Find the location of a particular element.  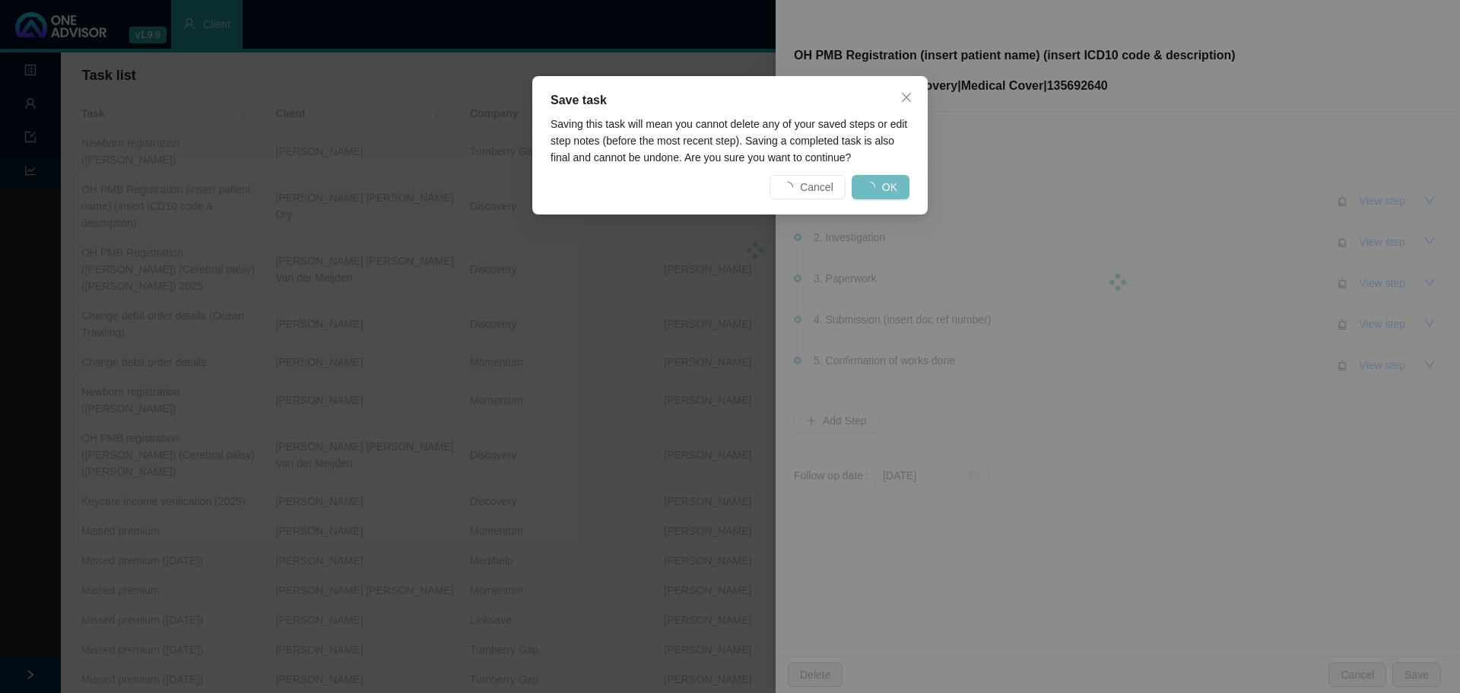

div: Save task is located at coordinates (730, 100).